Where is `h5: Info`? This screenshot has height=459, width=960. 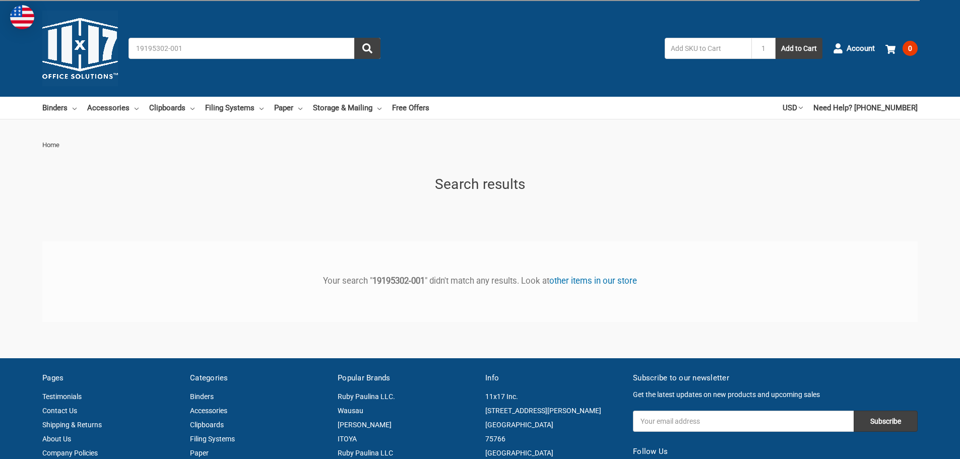
h5: Info is located at coordinates (554, 378).